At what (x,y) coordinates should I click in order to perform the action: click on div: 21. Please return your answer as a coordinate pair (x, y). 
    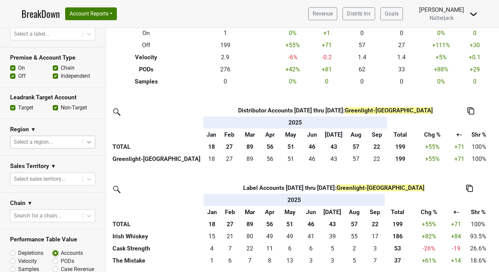
    Looking at the image, I should click on (230, 236).